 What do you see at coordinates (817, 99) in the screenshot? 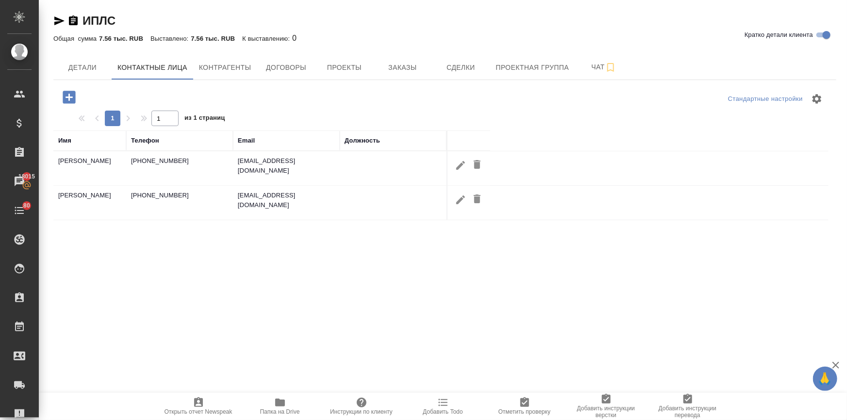
I see `span: Настроить таблицу` at bounding box center [817, 99].